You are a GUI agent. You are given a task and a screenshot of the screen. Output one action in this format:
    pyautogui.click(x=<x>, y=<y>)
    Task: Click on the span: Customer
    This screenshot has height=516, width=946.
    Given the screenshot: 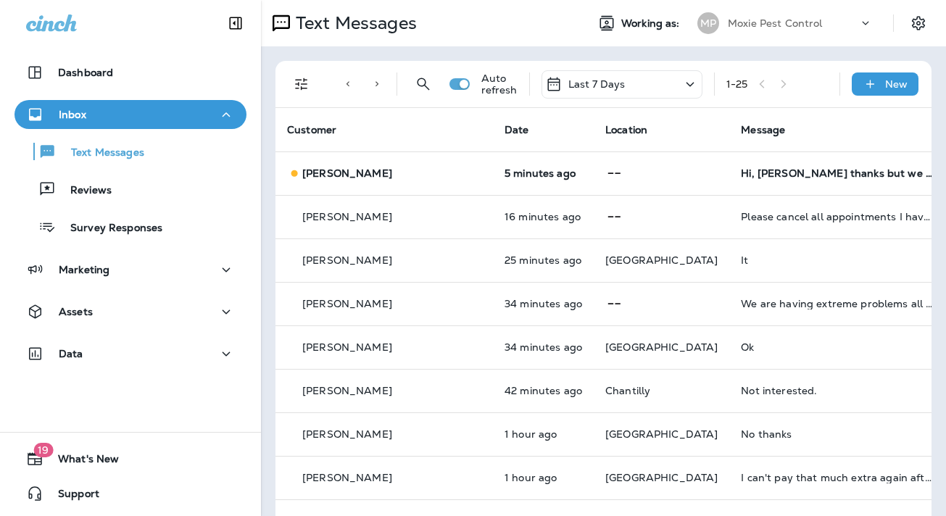 What is the action you would take?
    pyautogui.click(x=312, y=130)
    